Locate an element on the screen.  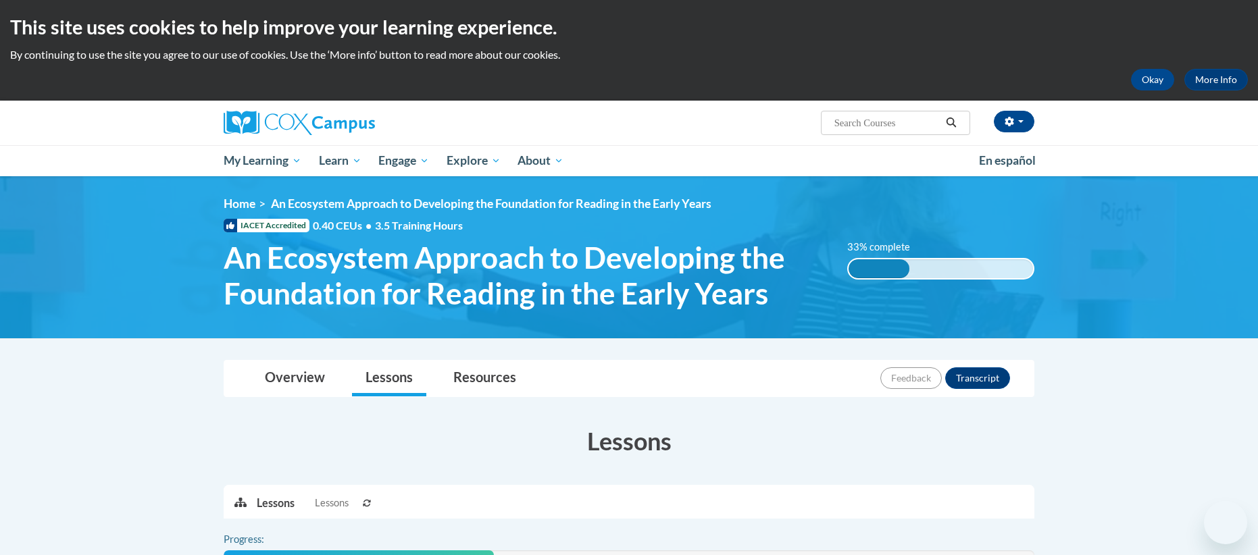
span: Engage is located at coordinates (403, 161).